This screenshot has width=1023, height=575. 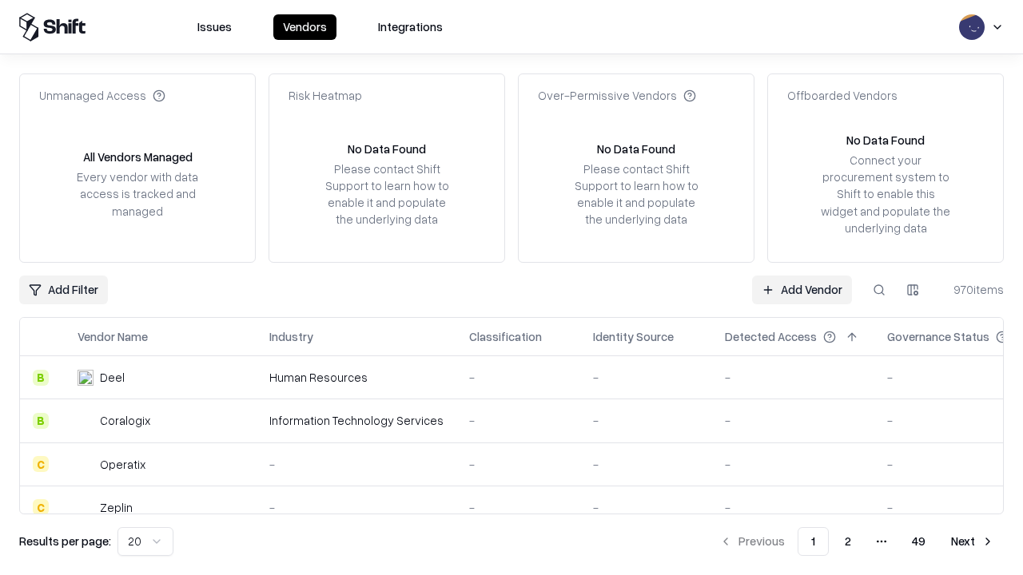 I want to click on img: Deel, so click(x=86, y=378).